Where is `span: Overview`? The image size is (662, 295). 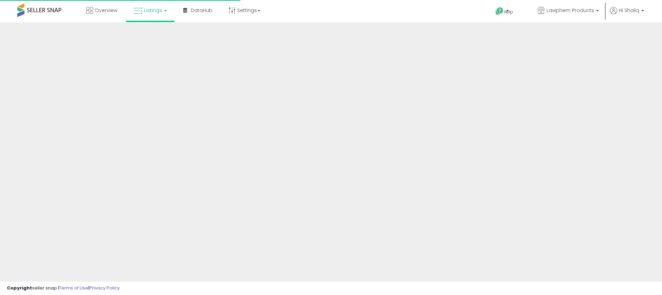
span: Overview is located at coordinates (106, 10).